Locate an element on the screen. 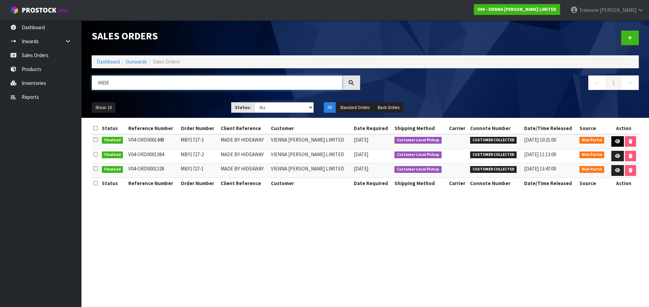 Image resolution: width=649 pixels, height=307 pixels. button: Show: 10 is located at coordinates (103, 108).